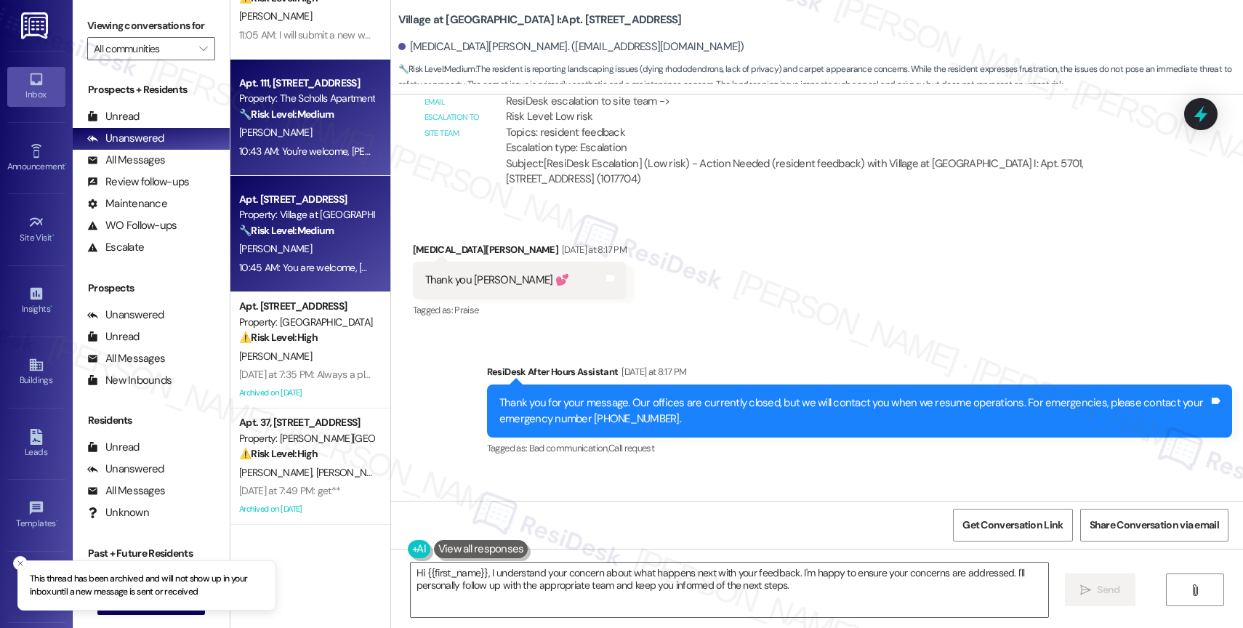 This screenshot has height=628, width=1243. I want to click on div: Property: The Scholls Apartments, so click(306, 98).